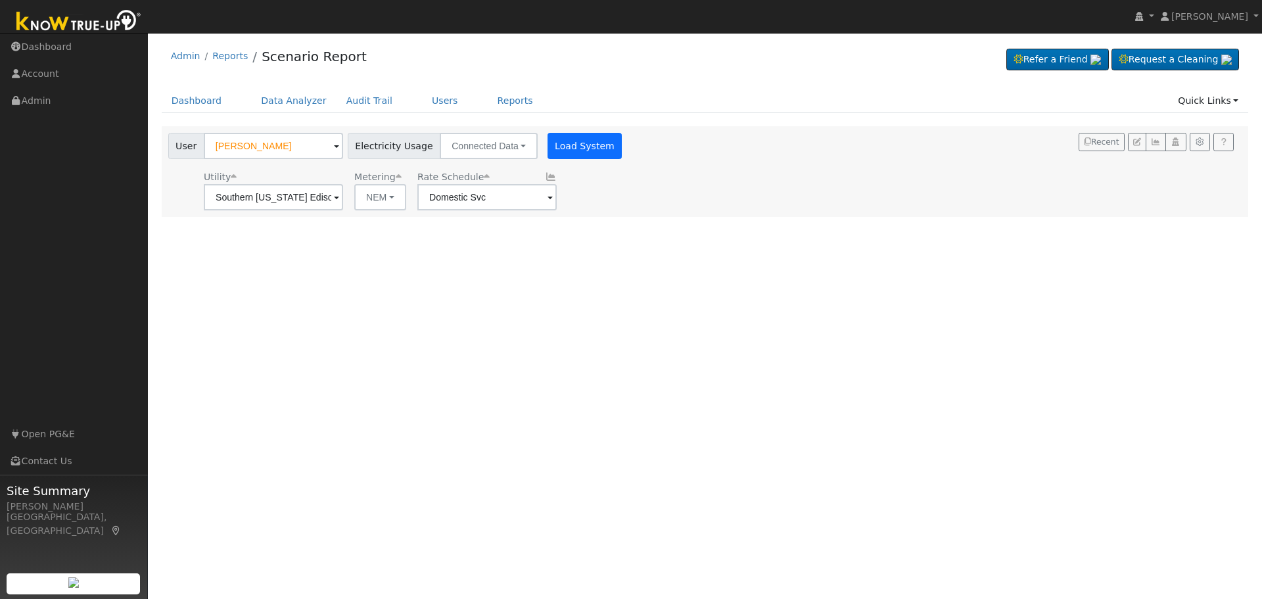 Image resolution: width=1262 pixels, height=599 pixels. What do you see at coordinates (380, 197) in the screenshot?
I see `button: NEM` at bounding box center [380, 197].